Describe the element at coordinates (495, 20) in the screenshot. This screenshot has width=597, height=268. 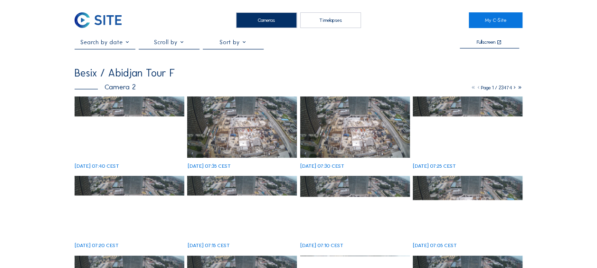
I see `a: My C-Site` at that location.